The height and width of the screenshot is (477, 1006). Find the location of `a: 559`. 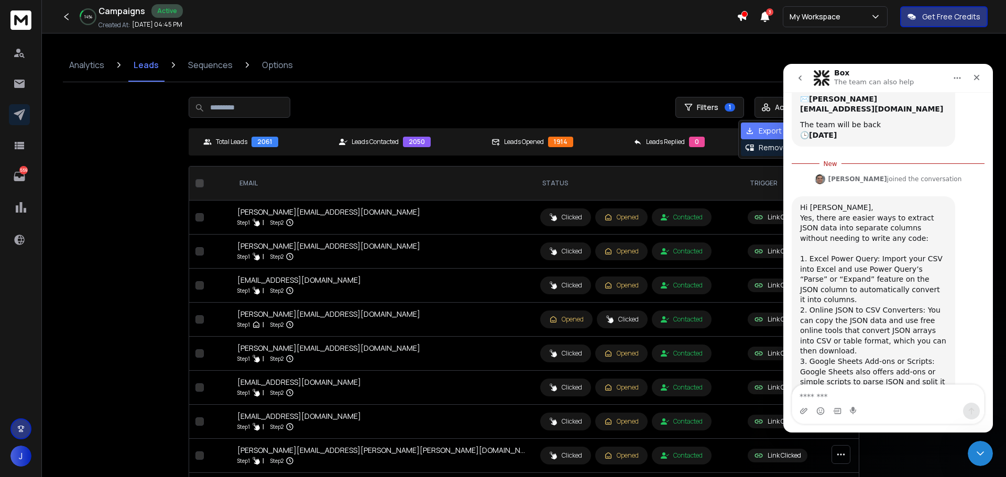

a: 559 is located at coordinates (19, 177).